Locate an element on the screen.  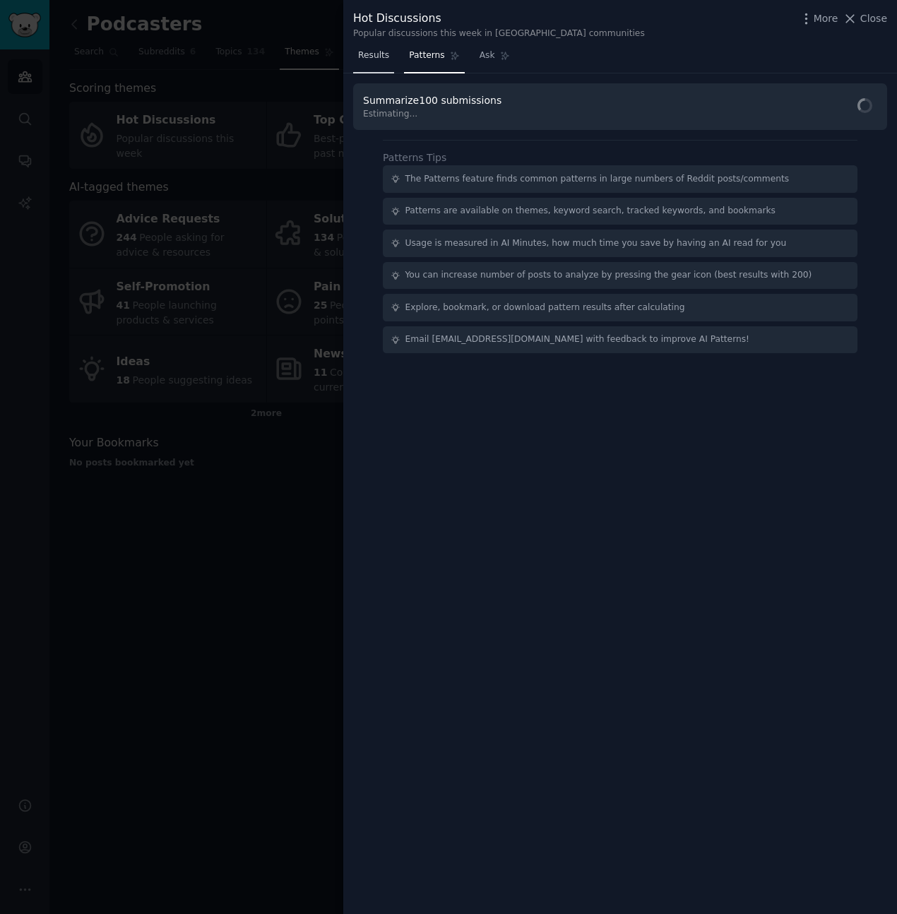
span: Estimating... is located at coordinates (435, 114).